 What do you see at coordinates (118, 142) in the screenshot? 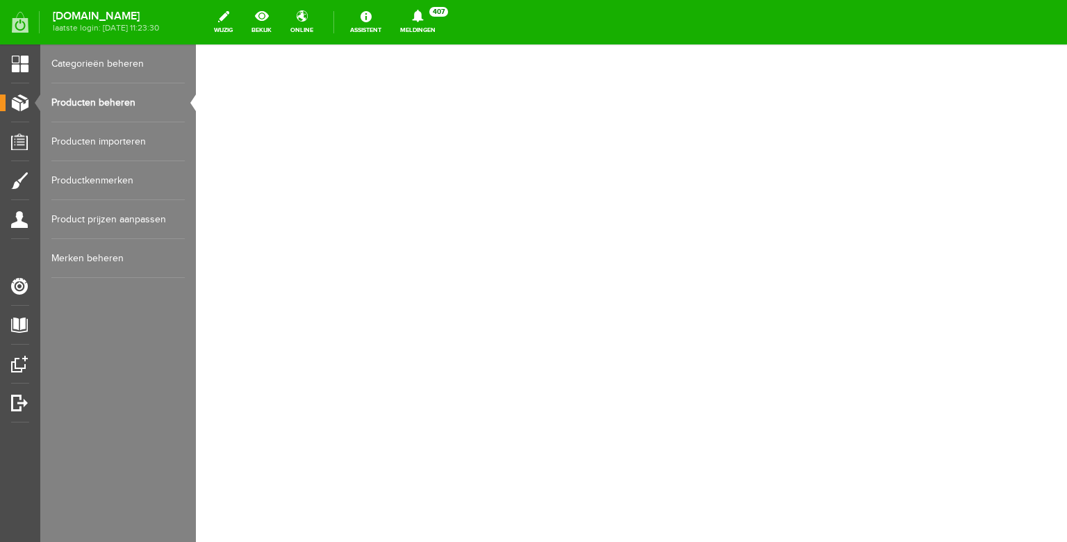
I see `a: Producten importeren` at bounding box center [118, 142].